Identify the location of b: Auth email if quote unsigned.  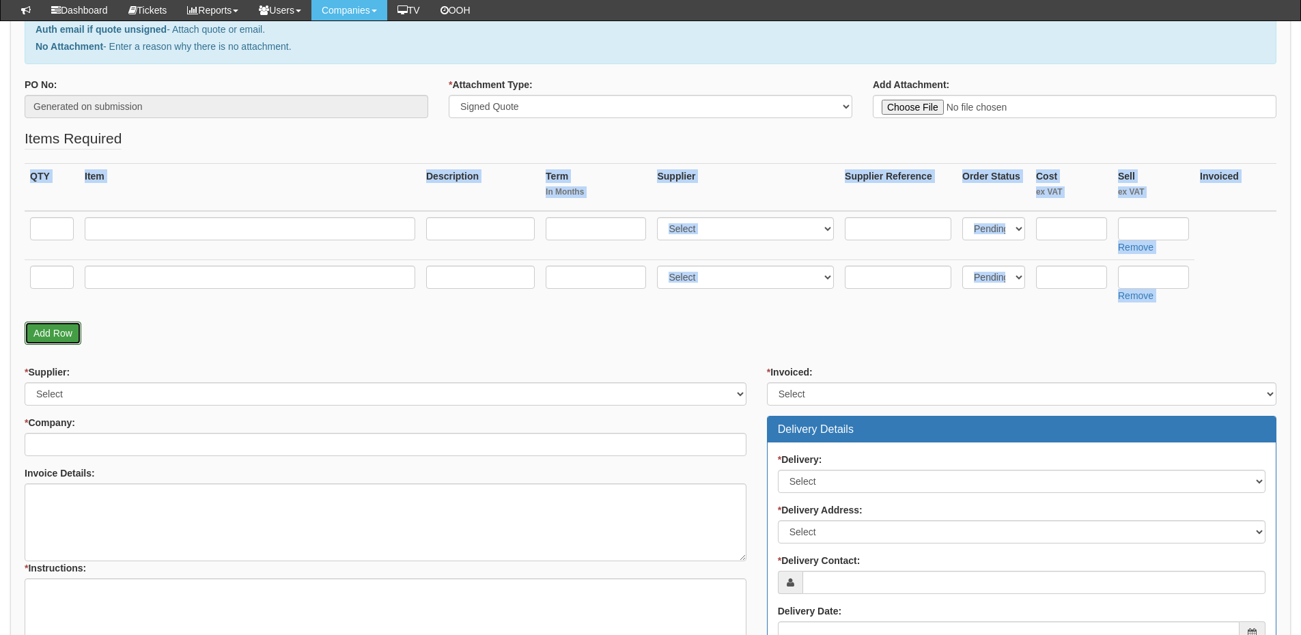
(101, 29).